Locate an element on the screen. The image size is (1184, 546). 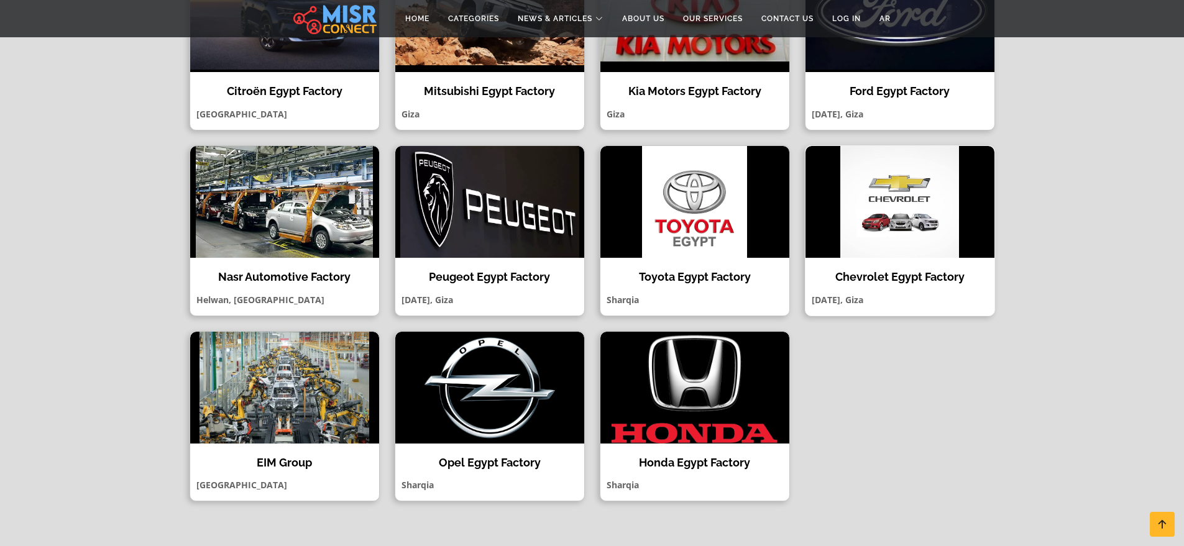
a: Log in is located at coordinates (847, 19).